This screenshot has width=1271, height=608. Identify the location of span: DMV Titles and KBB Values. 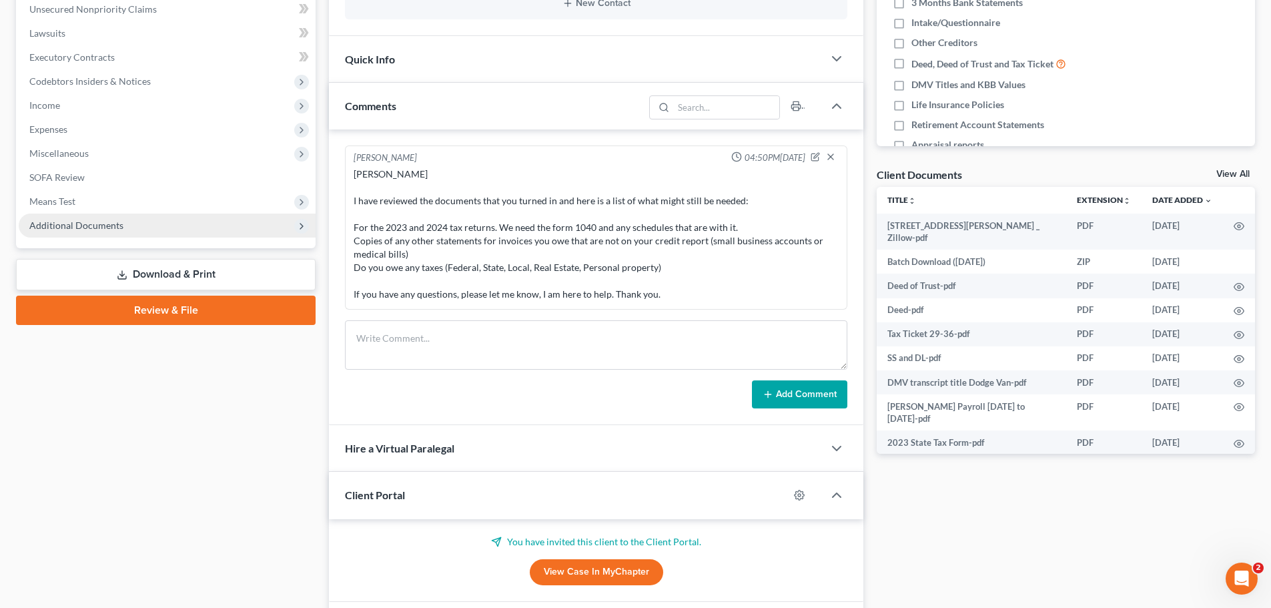
(968, 85).